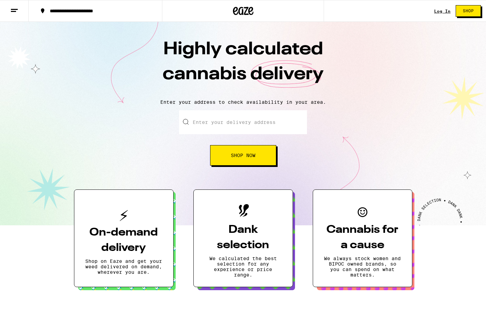 The image size is (486, 311). What do you see at coordinates (243, 122) in the screenshot?
I see `input: Enter your delivery address` at bounding box center [243, 122].